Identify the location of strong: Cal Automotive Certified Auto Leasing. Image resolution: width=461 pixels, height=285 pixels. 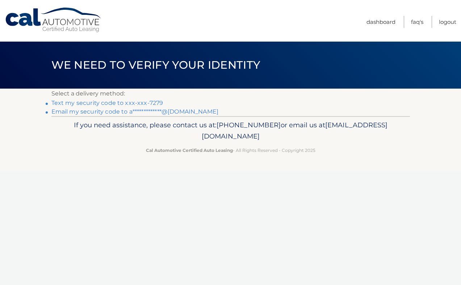
(189, 150).